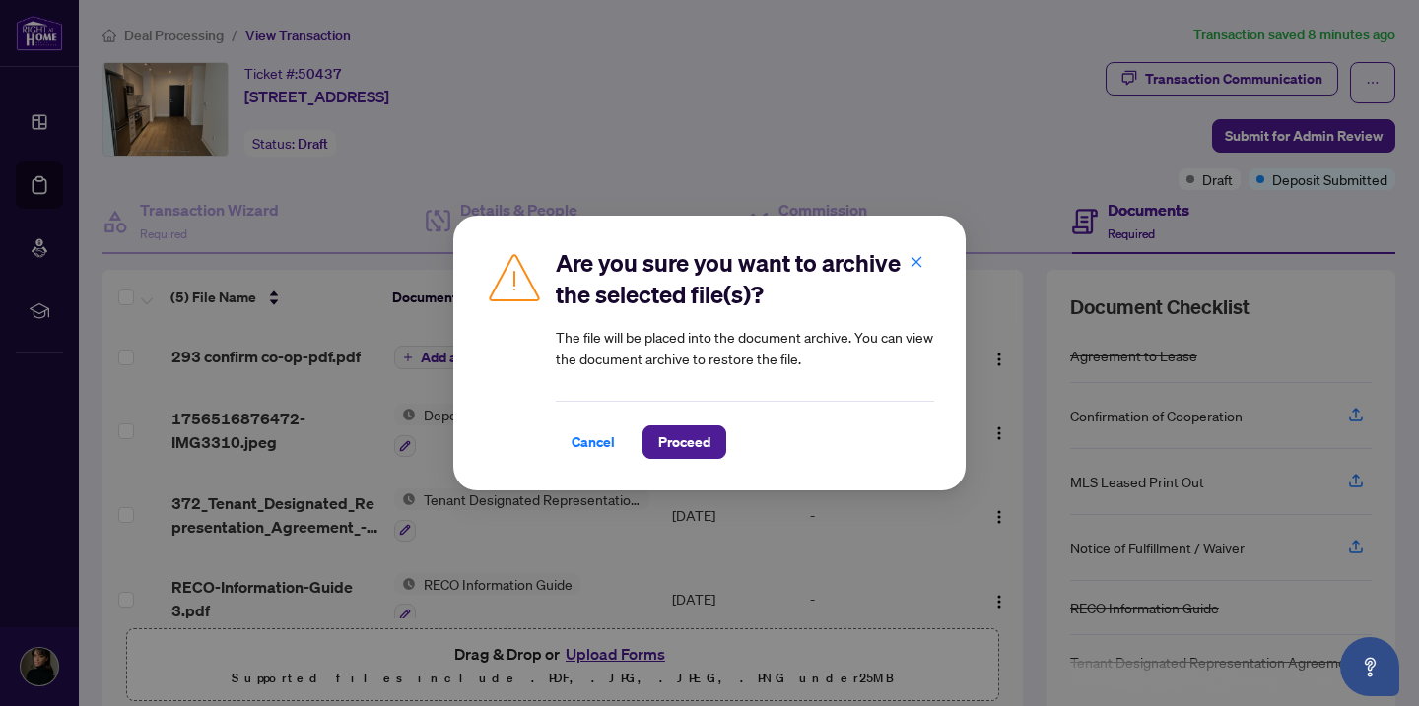 The height and width of the screenshot is (706, 1419). I want to click on span: Proceed, so click(684, 442).